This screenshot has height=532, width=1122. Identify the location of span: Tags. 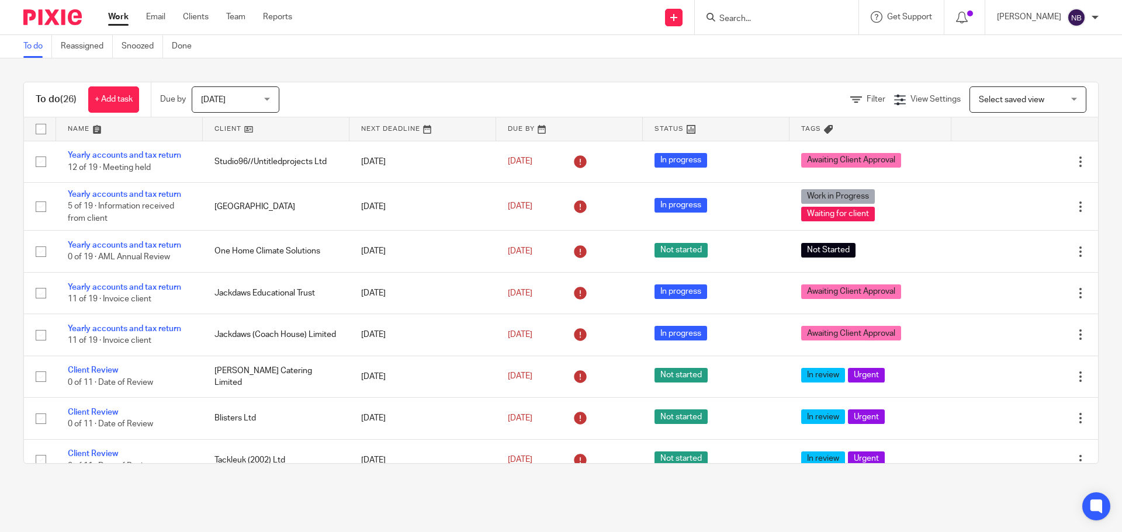
(811, 129).